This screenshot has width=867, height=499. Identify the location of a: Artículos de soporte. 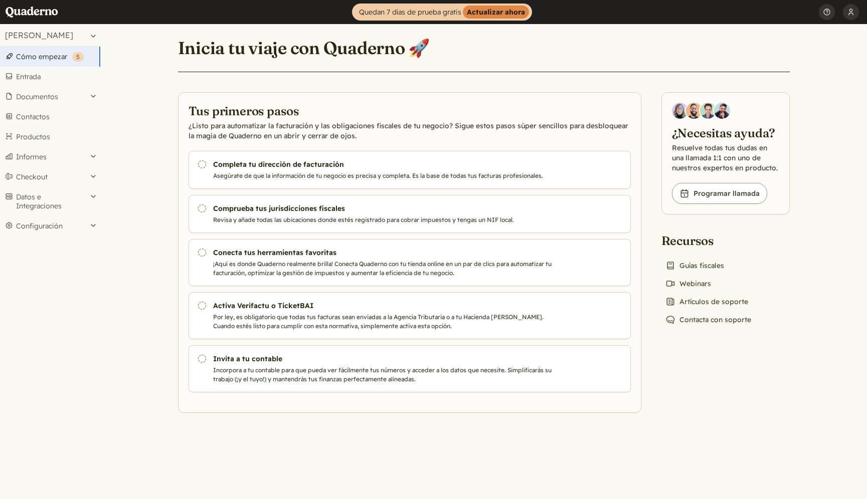
(706, 302).